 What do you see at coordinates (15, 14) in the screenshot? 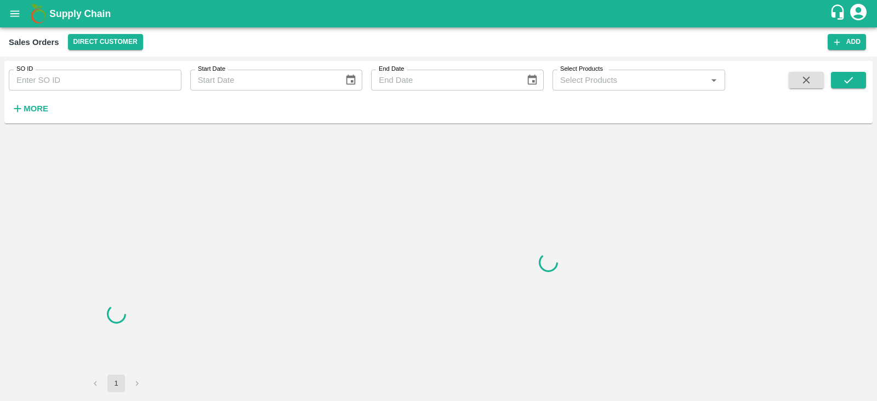
I see `button: open drawer` at bounding box center [15, 14].